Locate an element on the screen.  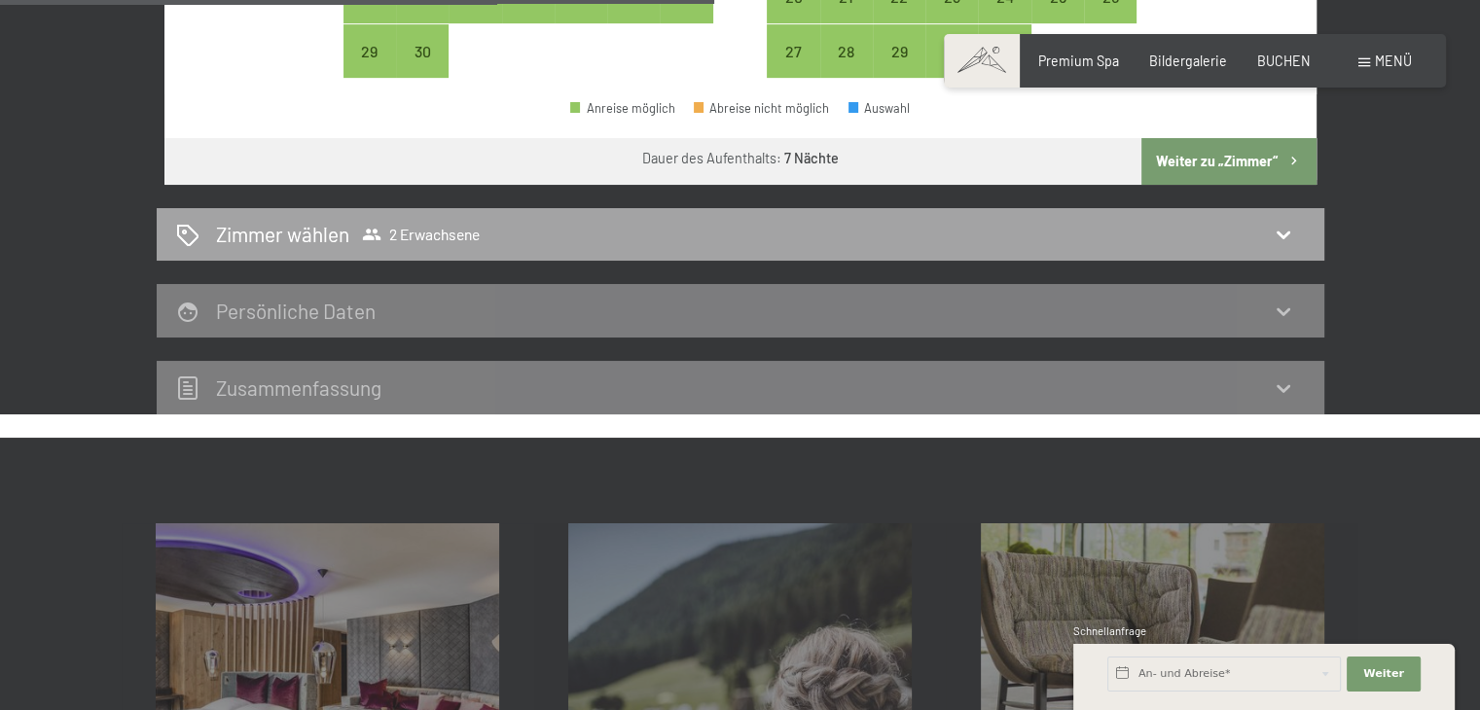
div: Mon Oct 27 2025 is located at coordinates (793, 51).